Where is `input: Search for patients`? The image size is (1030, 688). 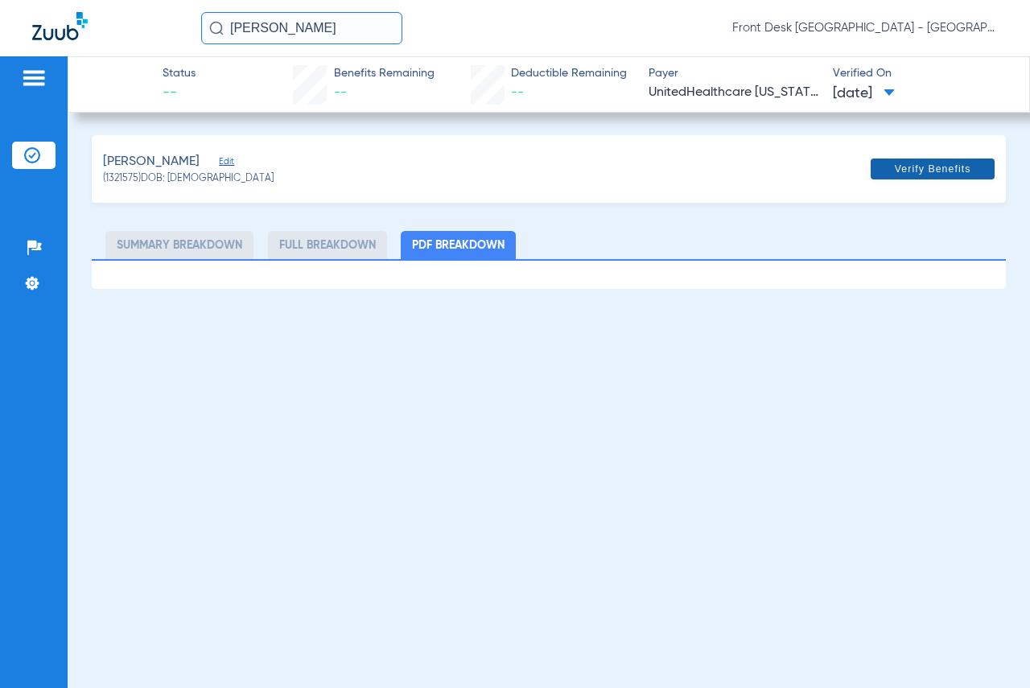 input: Search for patients is located at coordinates (302, 28).